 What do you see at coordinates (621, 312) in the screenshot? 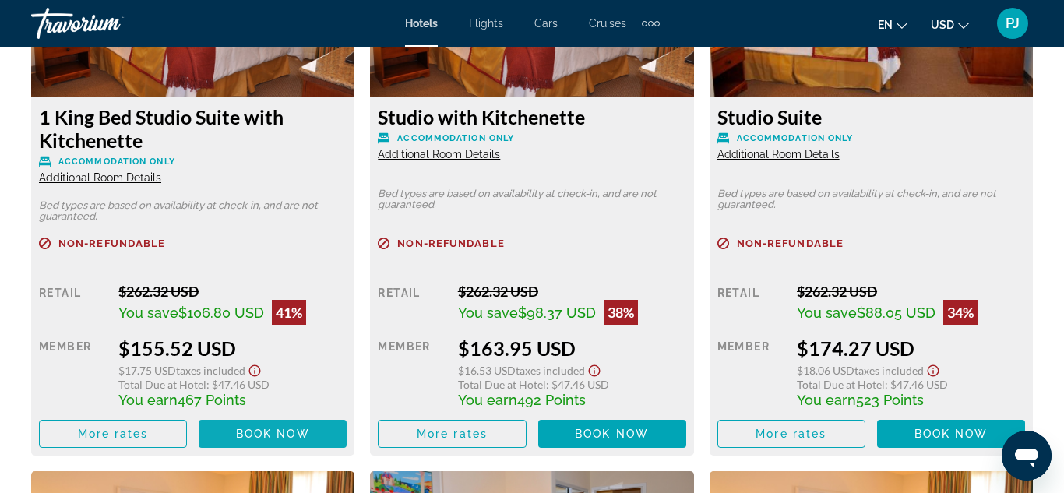
I see `div: 38%` at bounding box center [621, 312].